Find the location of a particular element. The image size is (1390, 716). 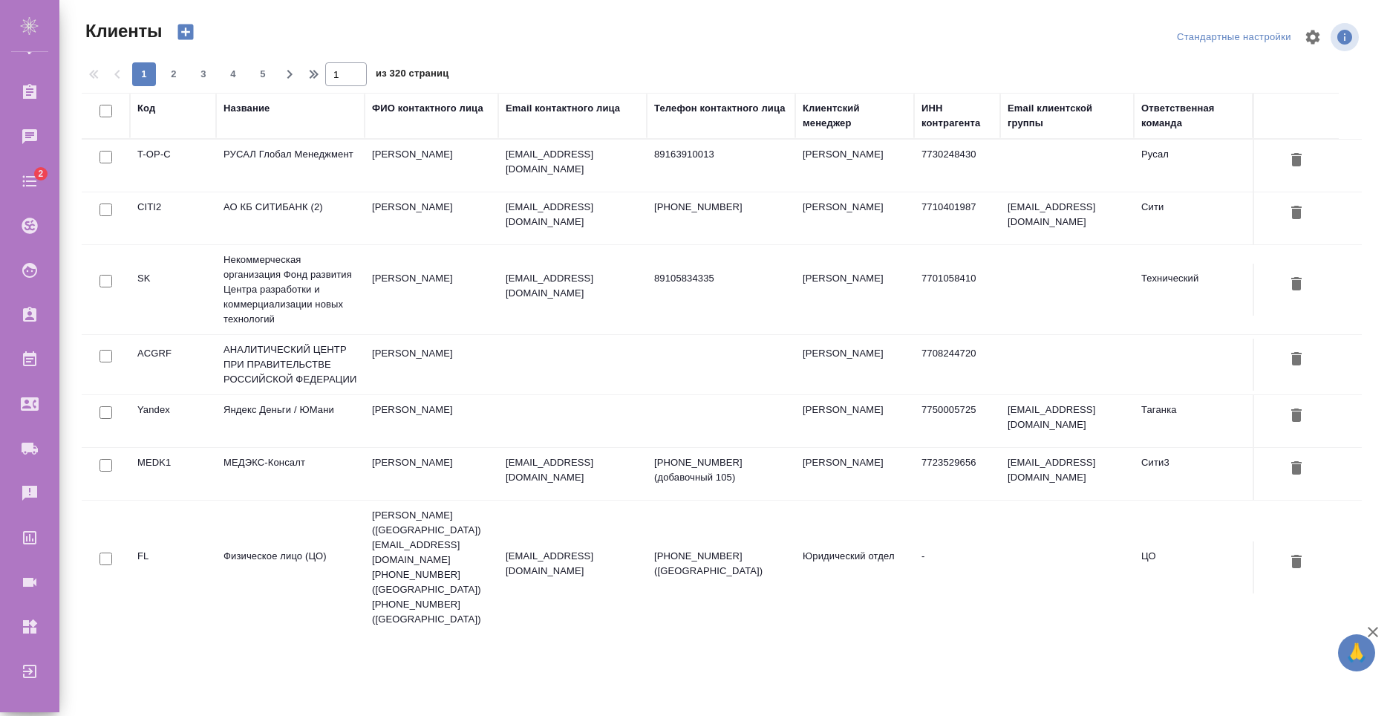

td: РУСАЛ Глобал Менеджмент is located at coordinates (290, 166).